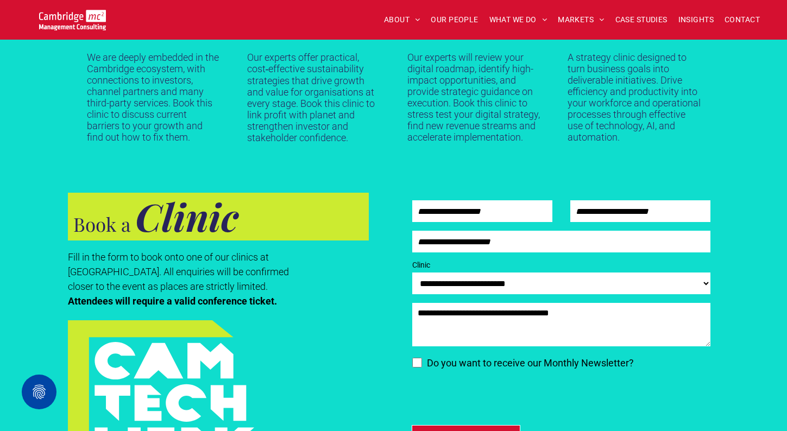 The height and width of the screenshot is (431, 787). I want to click on p: A strategy clinic designed to turn business goals into deliverable initiatives. Drive efficiency ..., so click(634, 97).